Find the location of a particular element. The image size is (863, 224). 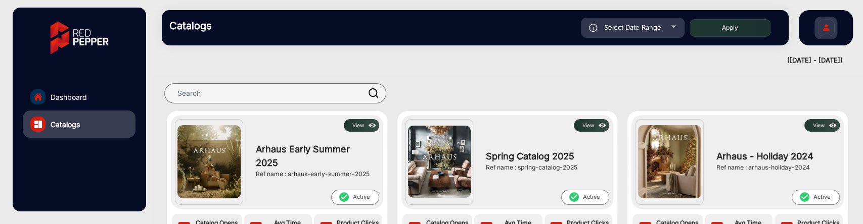

img: Arhaus Early Summer 2025 is located at coordinates (209, 162).